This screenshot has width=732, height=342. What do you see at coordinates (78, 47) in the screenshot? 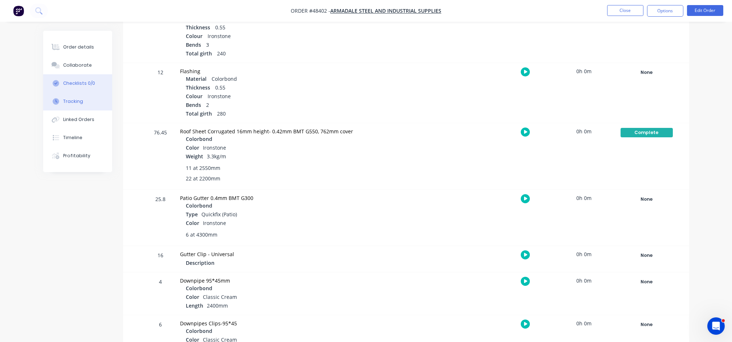
I see `button: Order details` at bounding box center [78, 47].